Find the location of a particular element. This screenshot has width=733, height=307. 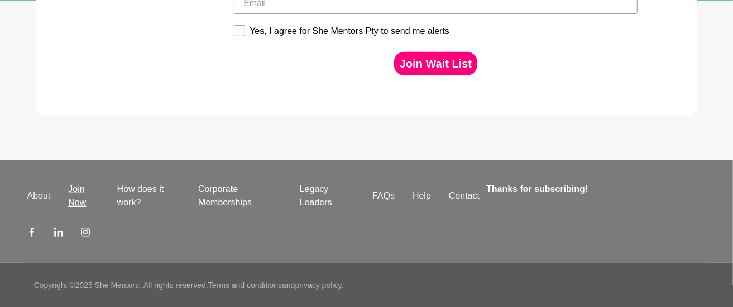

a: Instagram is located at coordinates (85, 234).